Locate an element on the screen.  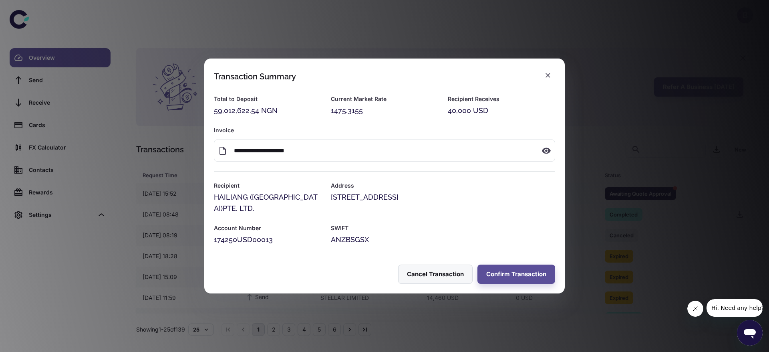
div: Transaction Summary is located at coordinates (255, 77).